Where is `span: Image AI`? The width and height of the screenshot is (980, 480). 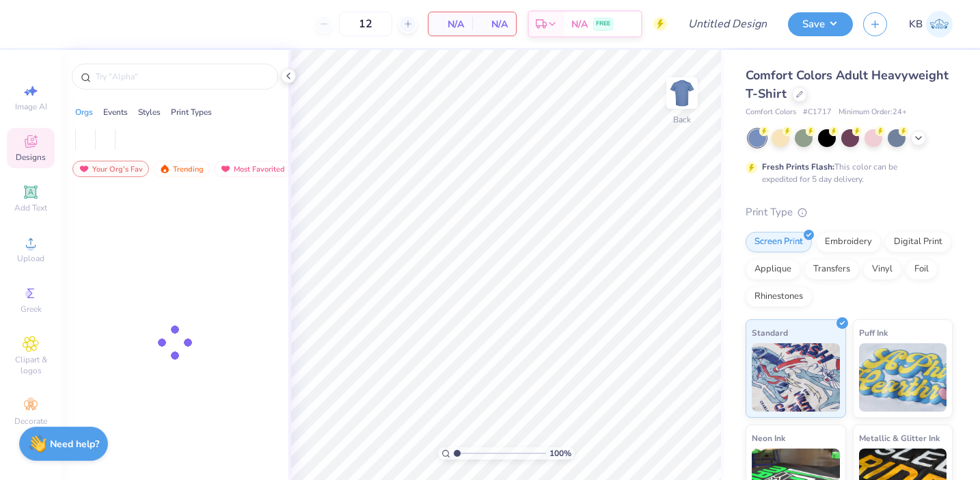
span: Image AI is located at coordinates (31, 107).